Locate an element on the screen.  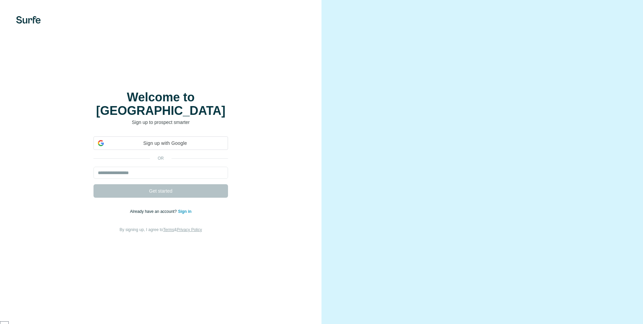
span: By signing up, I agree to & is located at coordinates (161, 230).